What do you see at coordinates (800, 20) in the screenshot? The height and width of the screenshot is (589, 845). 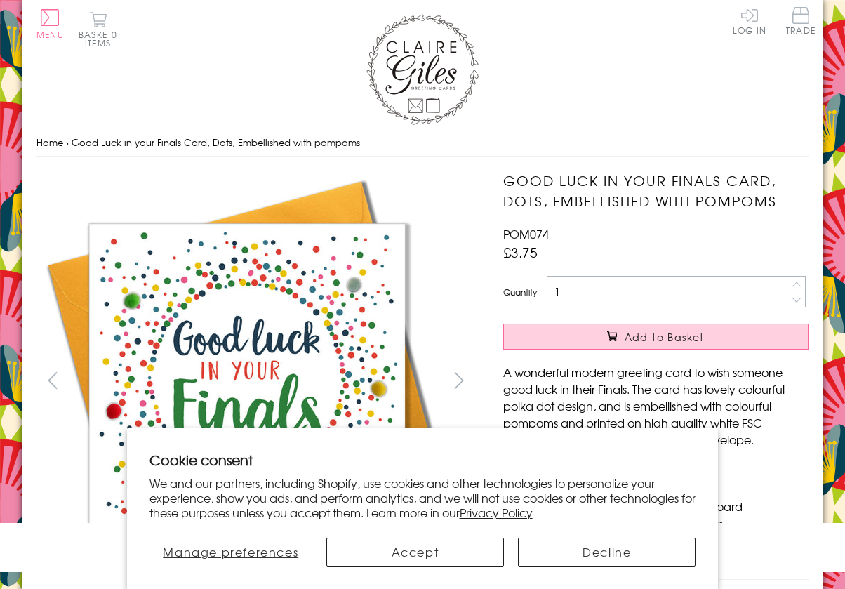 I see `span: Trade` at bounding box center [800, 20].